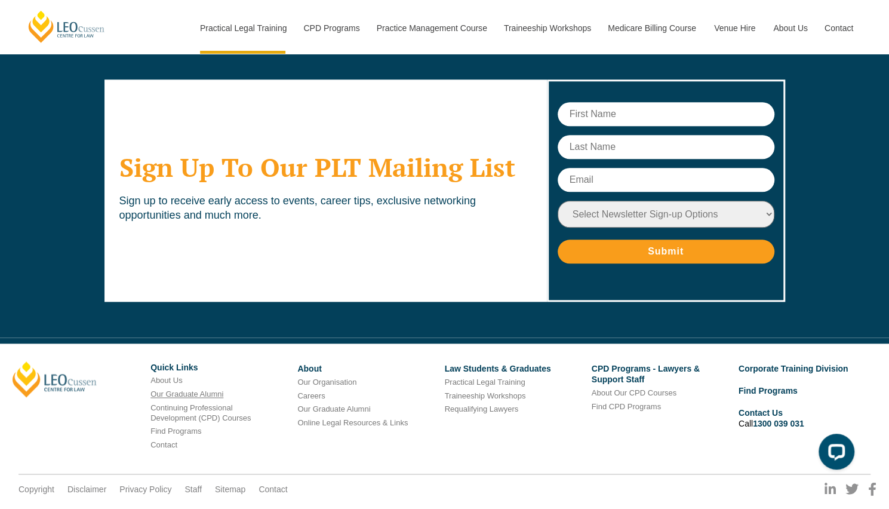 This screenshot has height=509, width=889. Describe the element at coordinates (331, 28) in the screenshot. I see `a: CPD Programs` at that location.